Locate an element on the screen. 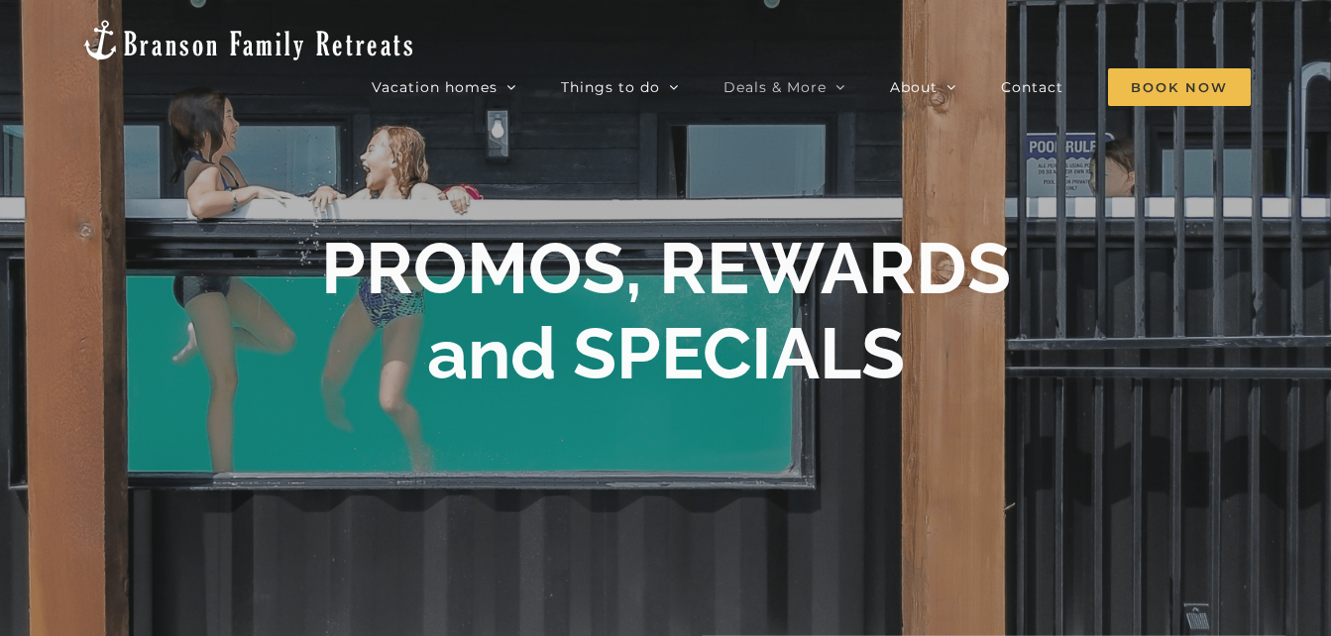  a: Things to do is located at coordinates (620, 87).